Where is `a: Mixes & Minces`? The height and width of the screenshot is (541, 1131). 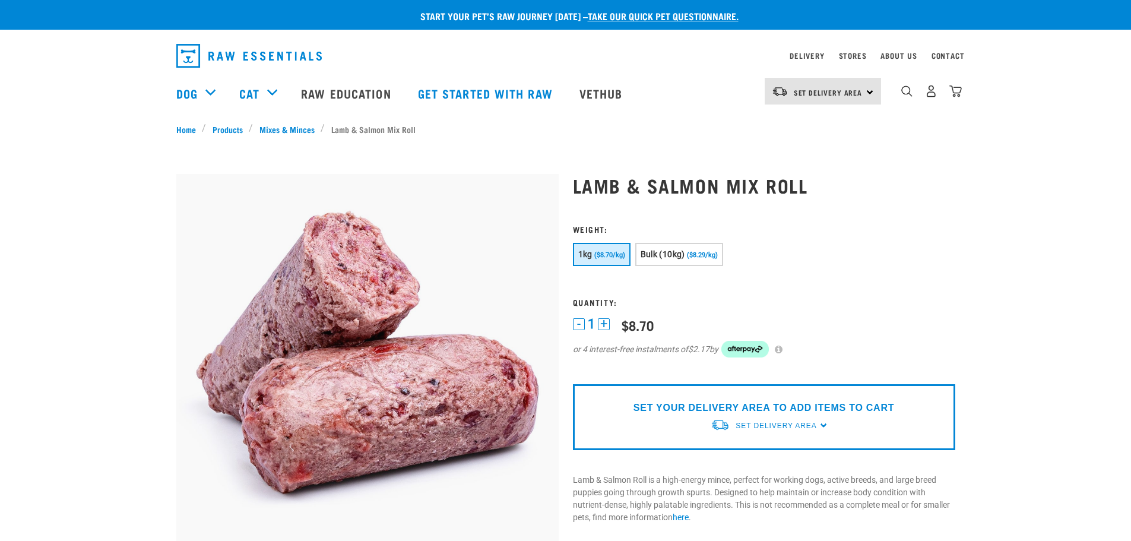 a: Mixes & Minces is located at coordinates (287, 129).